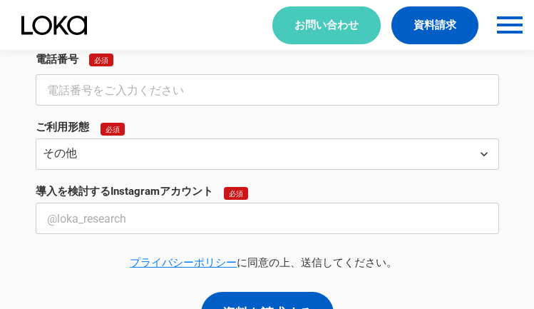 The height and width of the screenshot is (309, 534). What do you see at coordinates (510, 25) in the screenshot?
I see `button: menu` at bounding box center [510, 25].